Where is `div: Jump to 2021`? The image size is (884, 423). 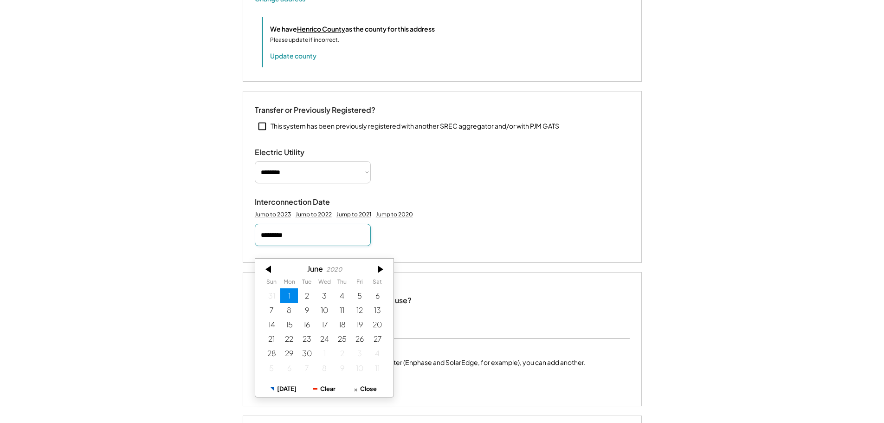 div: Jump to 2021 is located at coordinates (353, 214).